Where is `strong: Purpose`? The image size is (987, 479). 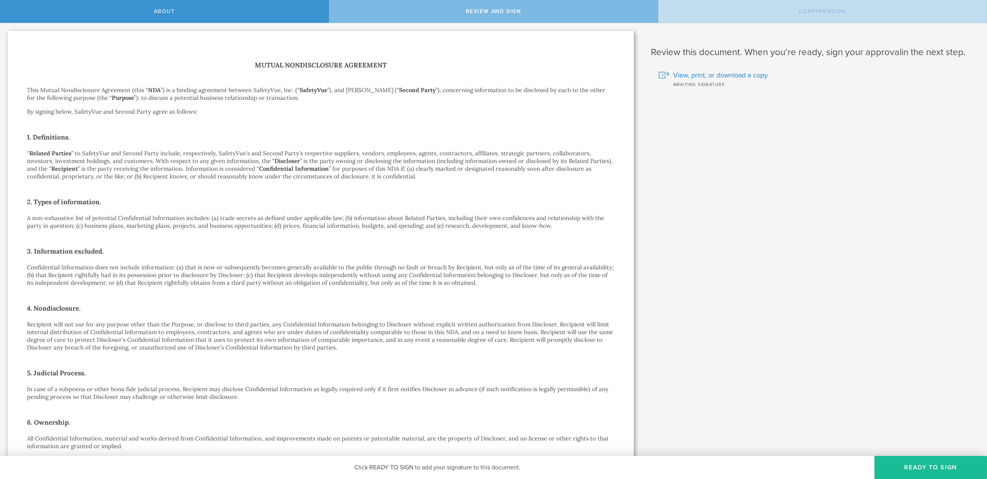 strong: Purpose is located at coordinates (123, 98).